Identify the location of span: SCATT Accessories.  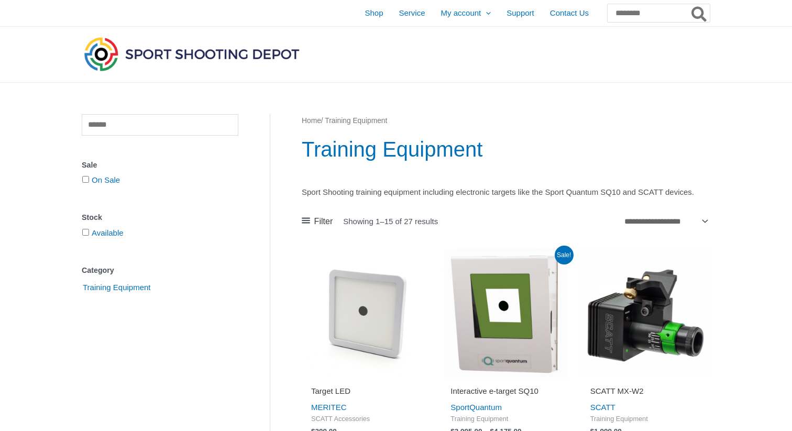
(366, 419).